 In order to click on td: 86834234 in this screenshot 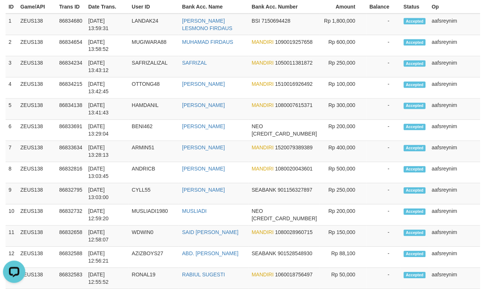, I will do `click(71, 67)`.